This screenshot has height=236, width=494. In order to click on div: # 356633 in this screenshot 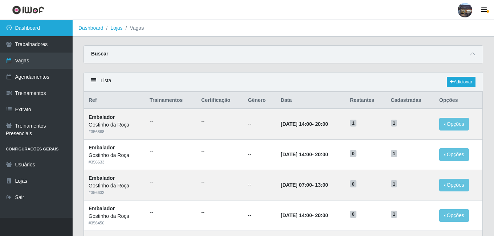, I will do `click(115, 162)`.